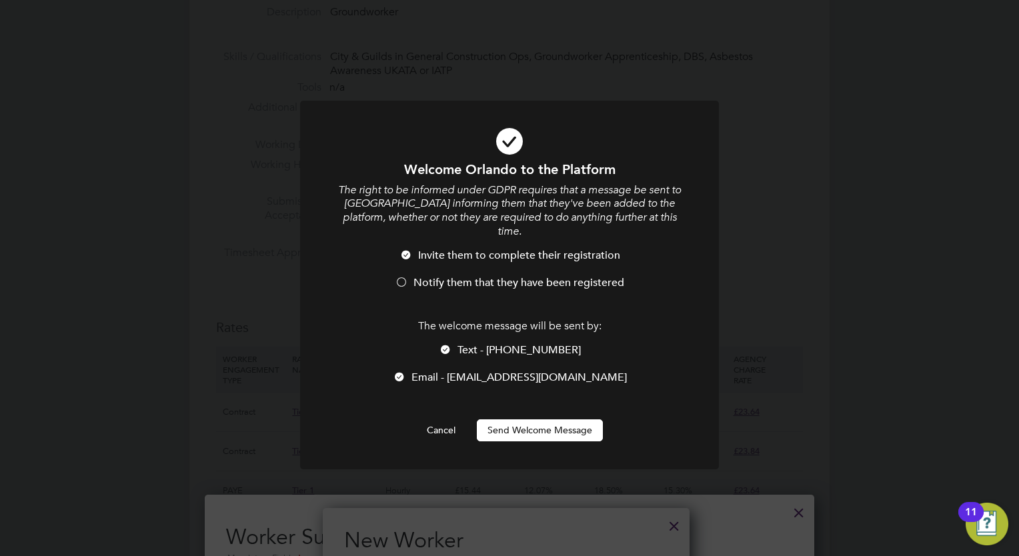 The image size is (1019, 556). I want to click on button: Send Welcome Message, so click(540, 430).